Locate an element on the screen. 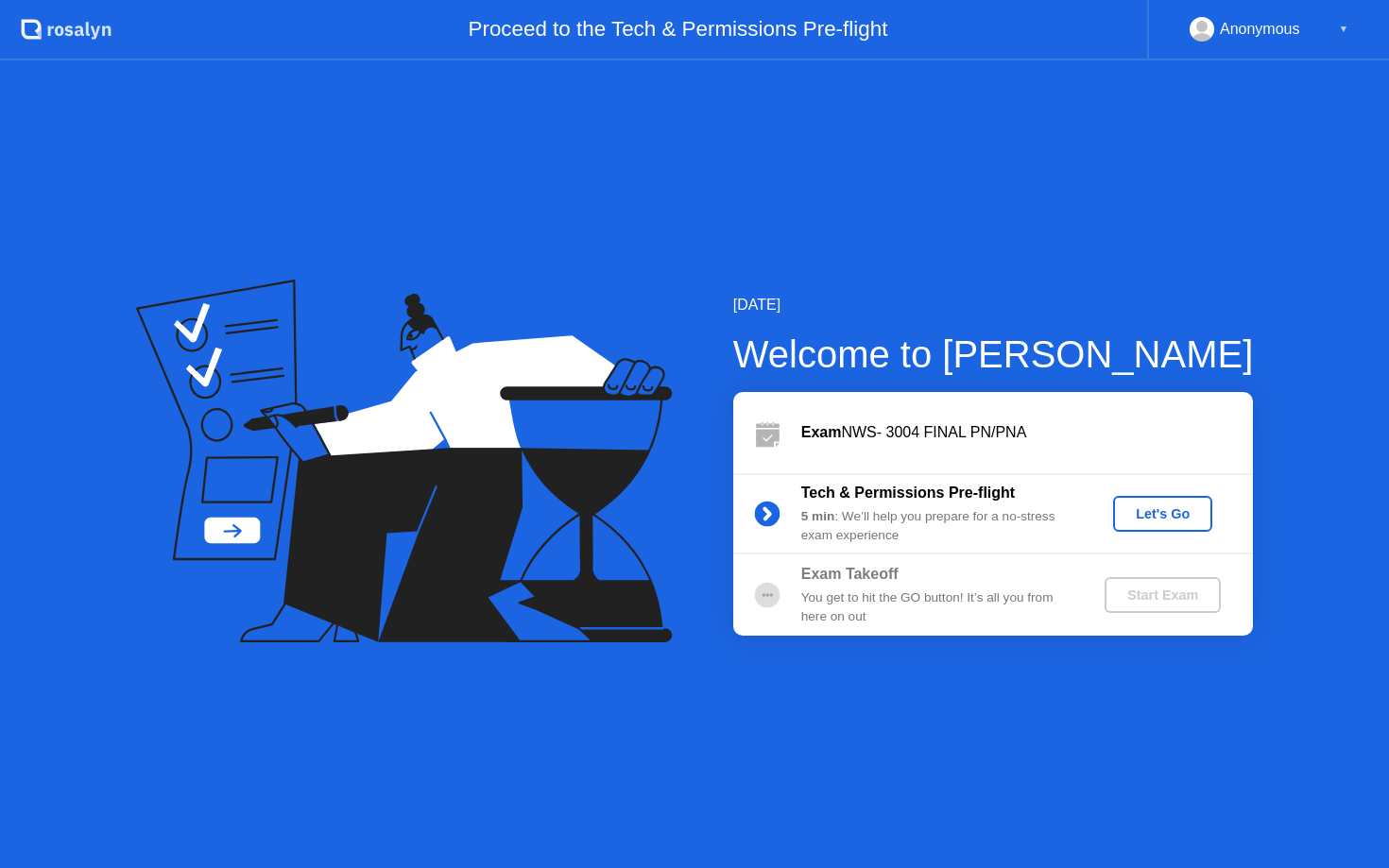  div: Start Exam is located at coordinates (1162, 595).